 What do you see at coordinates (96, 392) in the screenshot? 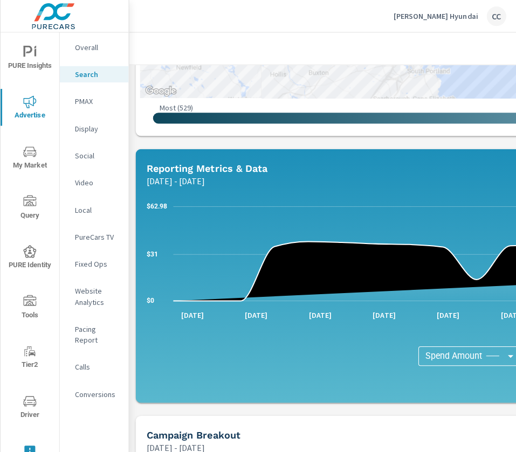
I see `p: Conversions` at bounding box center [96, 392].